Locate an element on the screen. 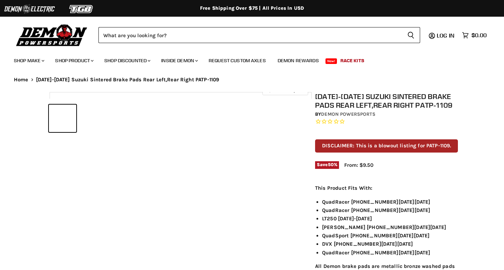 The height and width of the screenshot is (270, 504). a: Home is located at coordinates (21, 79).